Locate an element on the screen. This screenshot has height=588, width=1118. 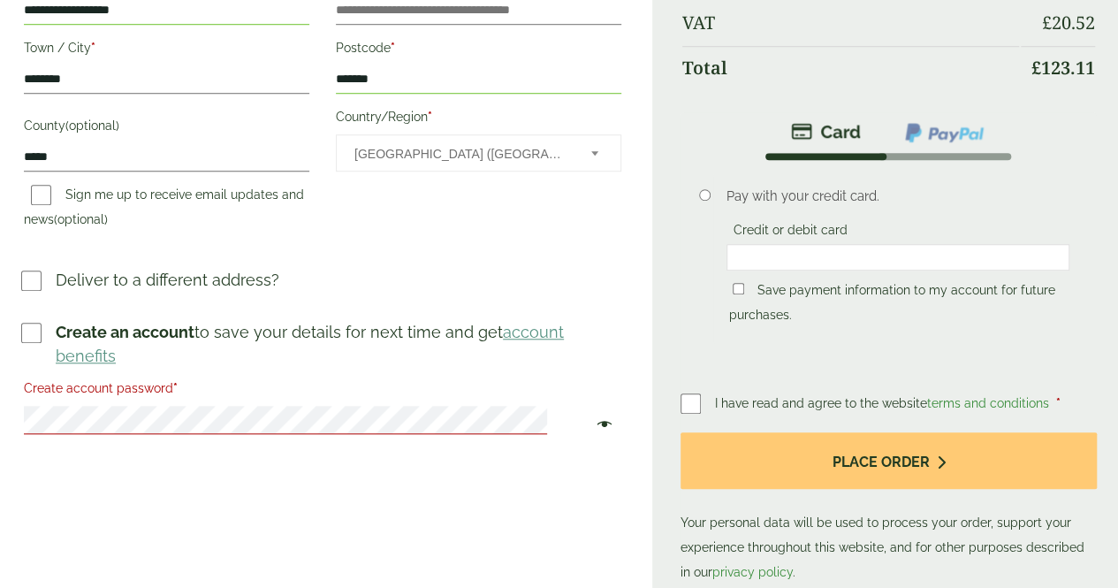
a: privacy policy is located at coordinates (752, 572).